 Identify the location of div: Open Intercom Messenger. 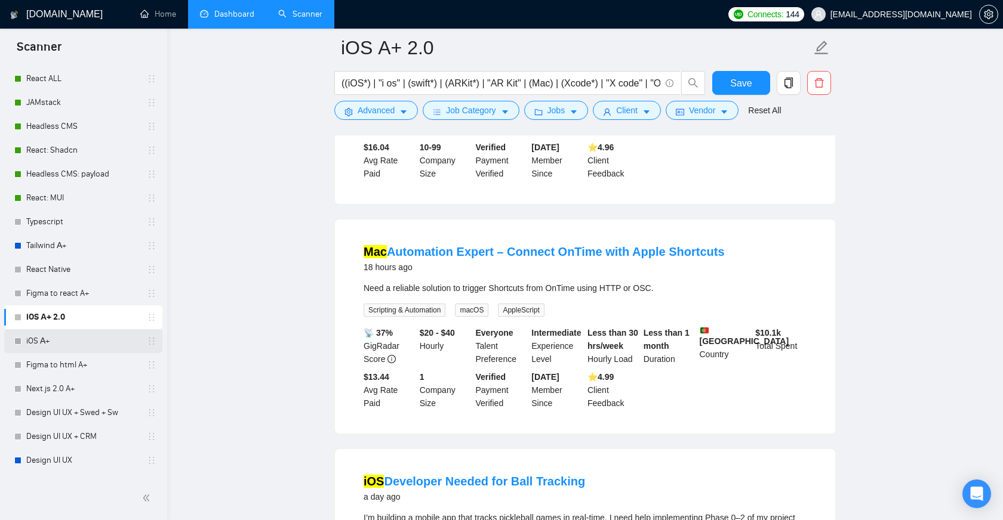
(977, 494).